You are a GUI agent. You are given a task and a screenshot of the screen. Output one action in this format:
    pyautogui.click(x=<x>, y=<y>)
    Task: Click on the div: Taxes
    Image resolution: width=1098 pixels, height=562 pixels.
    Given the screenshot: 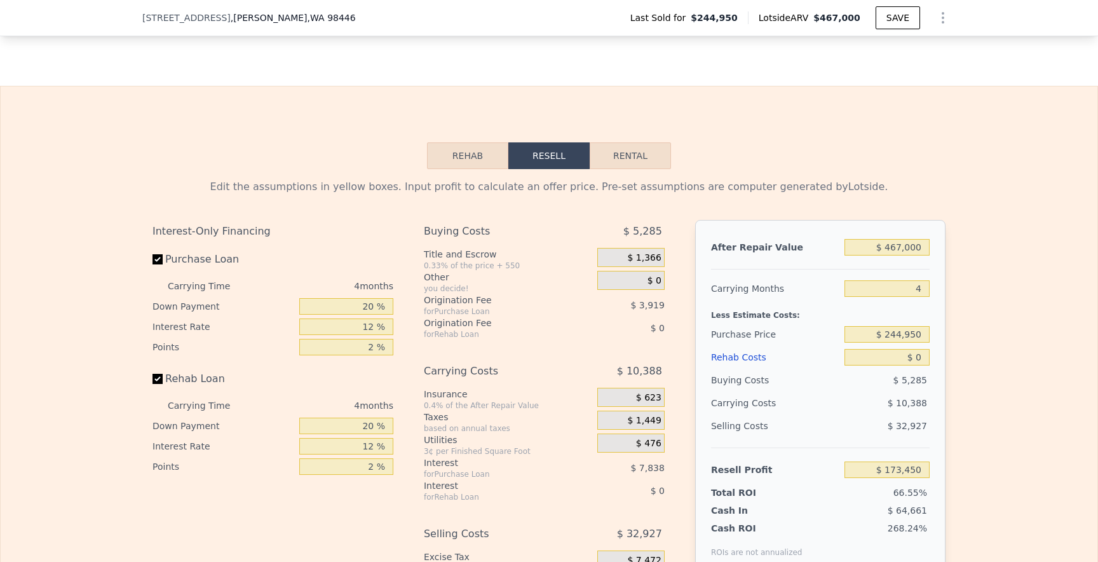 What is the action you would take?
    pyautogui.click(x=508, y=417)
    